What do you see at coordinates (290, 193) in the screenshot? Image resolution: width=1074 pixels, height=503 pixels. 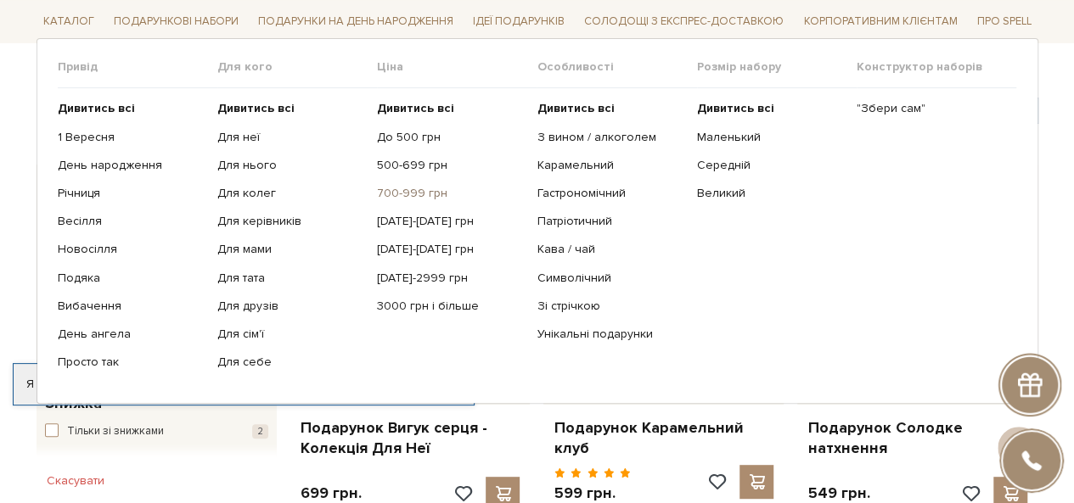 I see `a: Для колег` at bounding box center [290, 193].